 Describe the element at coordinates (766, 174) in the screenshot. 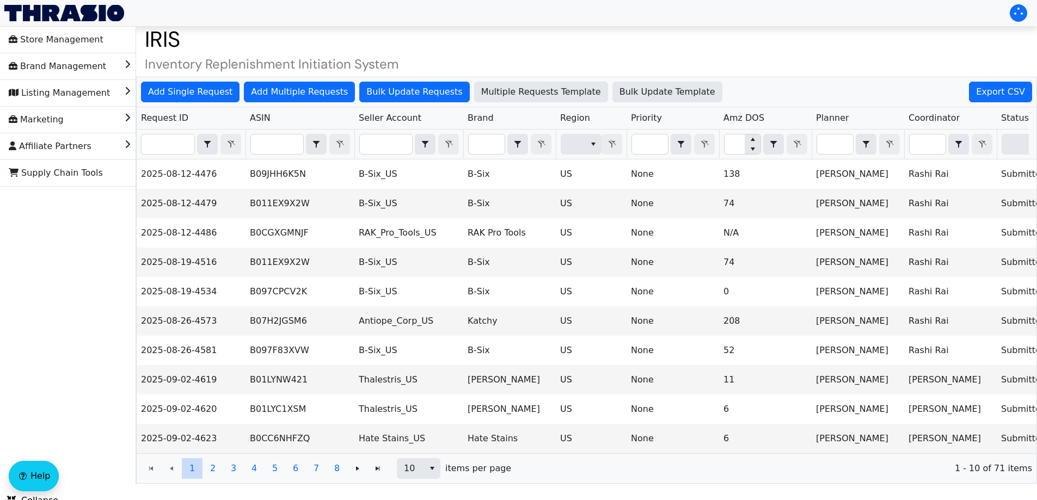

I see `td: 138` at that location.